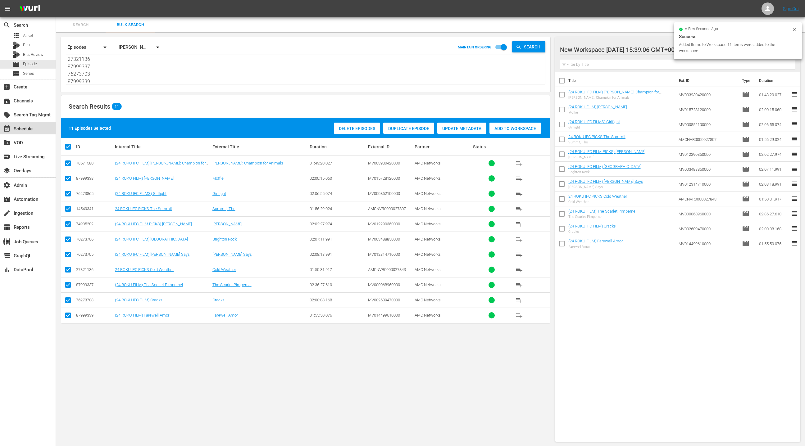 The image size is (805, 446). Describe the element at coordinates (338, 224) in the screenshot. I see `div: 02:02:27.974` at that location.